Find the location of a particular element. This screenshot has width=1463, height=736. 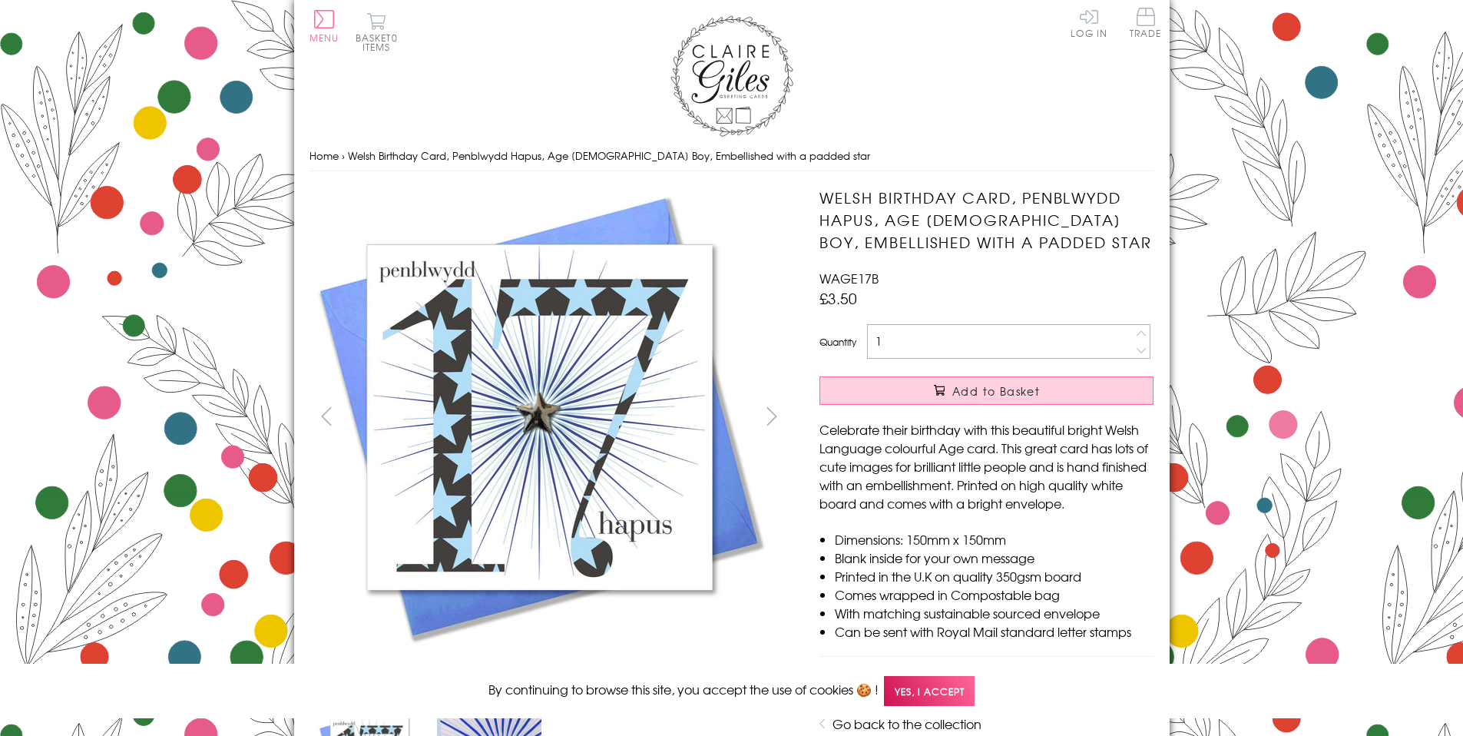

li: Dimensions: 150mm x 150mm is located at coordinates (994, 539).